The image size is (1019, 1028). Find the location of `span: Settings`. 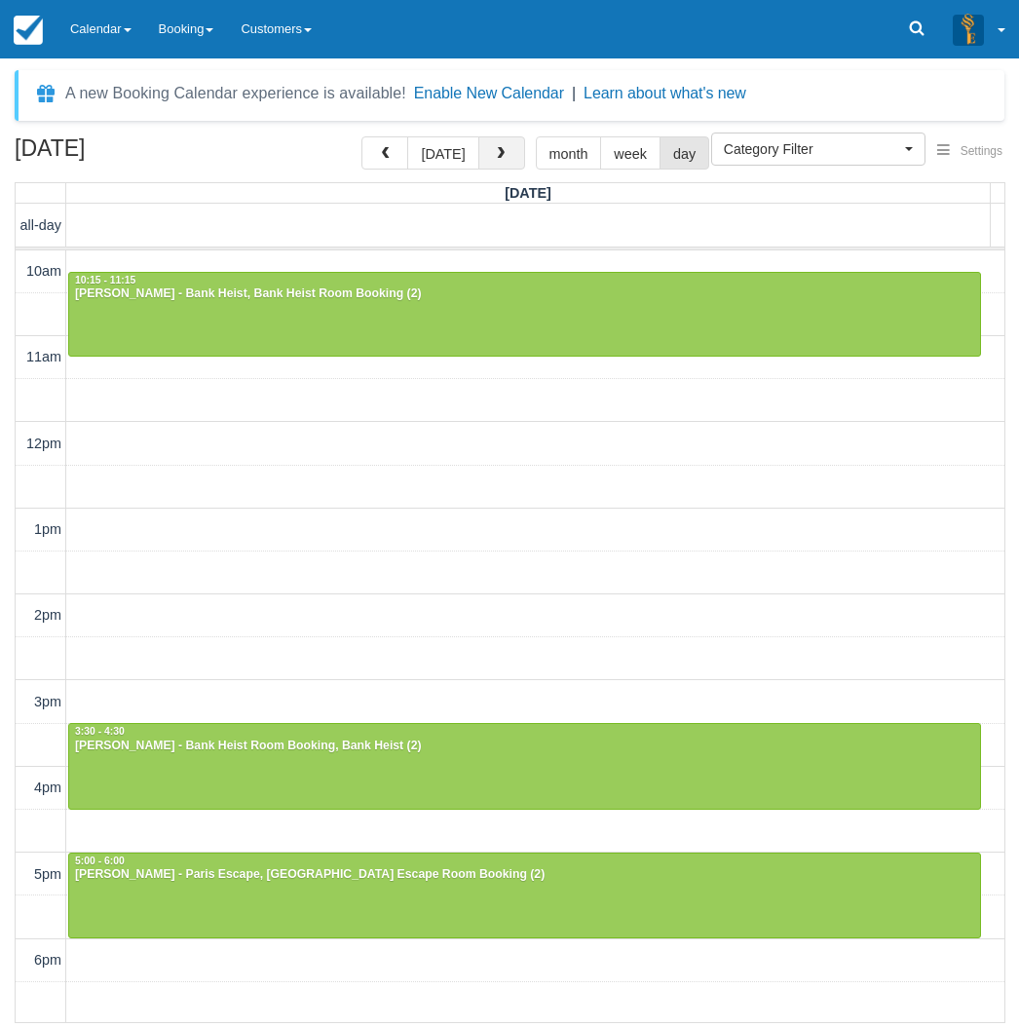

span: Settings is located at coordinates (981, 151).